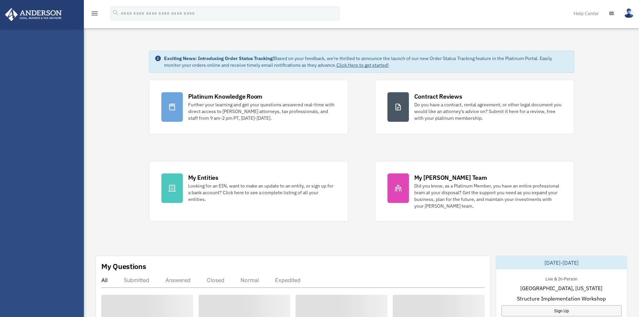 This screenshot has height=317, width=639. I want to click on div: Did you know, as a Platinum Member, you have an entire professional team at your disposal? Get th..., so click(488, 196).